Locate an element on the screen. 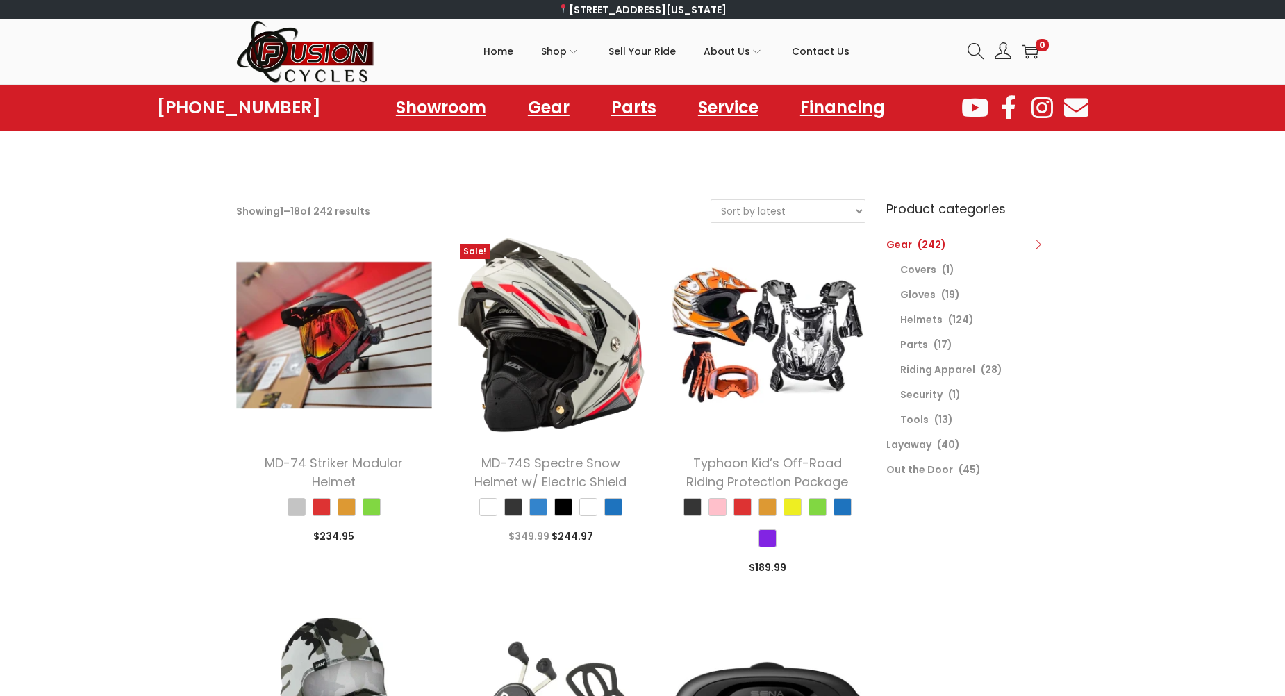 This screenshot has width=1285, height=696. nav: Primary navigation is located at coordinates (666, 51).